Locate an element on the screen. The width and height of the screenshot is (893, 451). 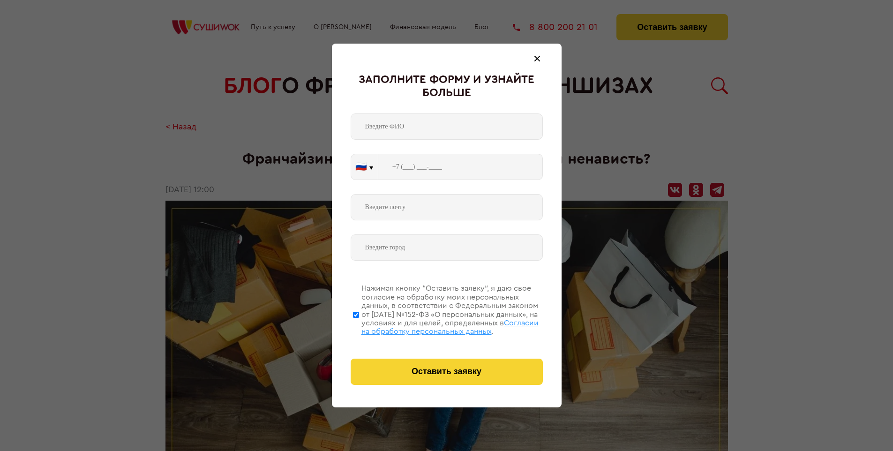
span: Согласии на обработку персональных данных is located at coordinates (450, 327).